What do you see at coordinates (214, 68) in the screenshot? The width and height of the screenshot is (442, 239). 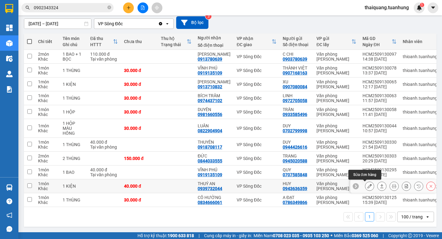 I see `div: VĨNH PHÚ` at bounding box center [214, 68].